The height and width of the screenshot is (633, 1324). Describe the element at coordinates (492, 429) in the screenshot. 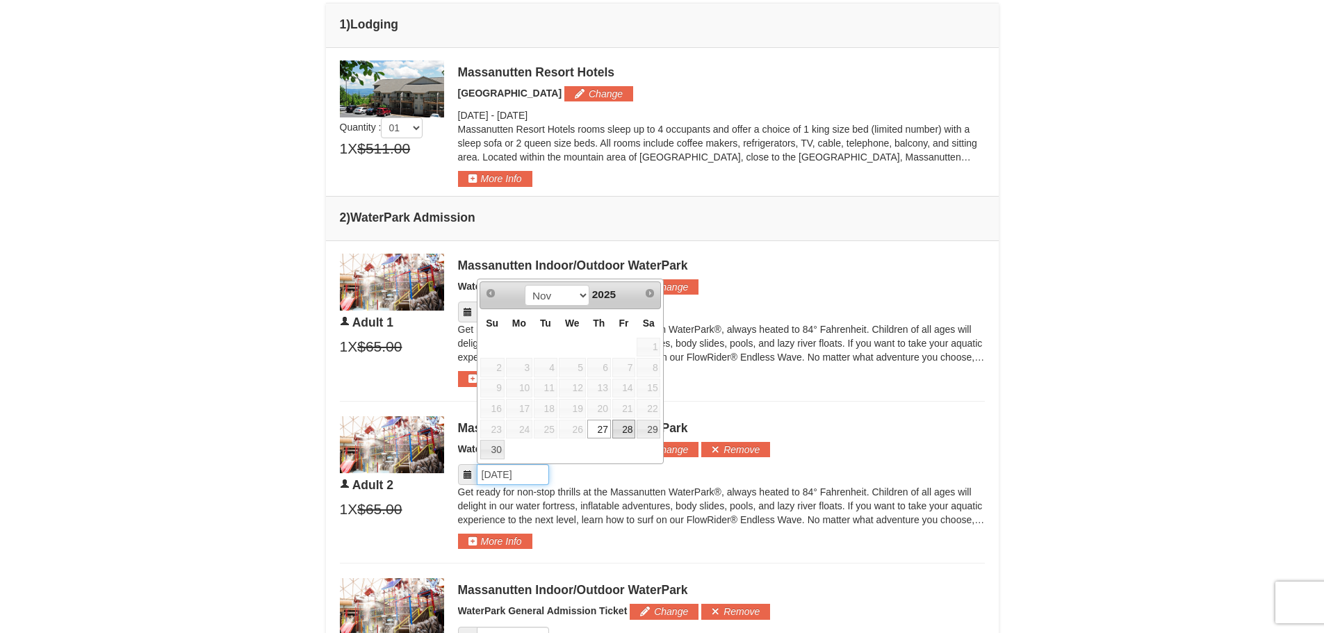

I see `span: 23` at that location.